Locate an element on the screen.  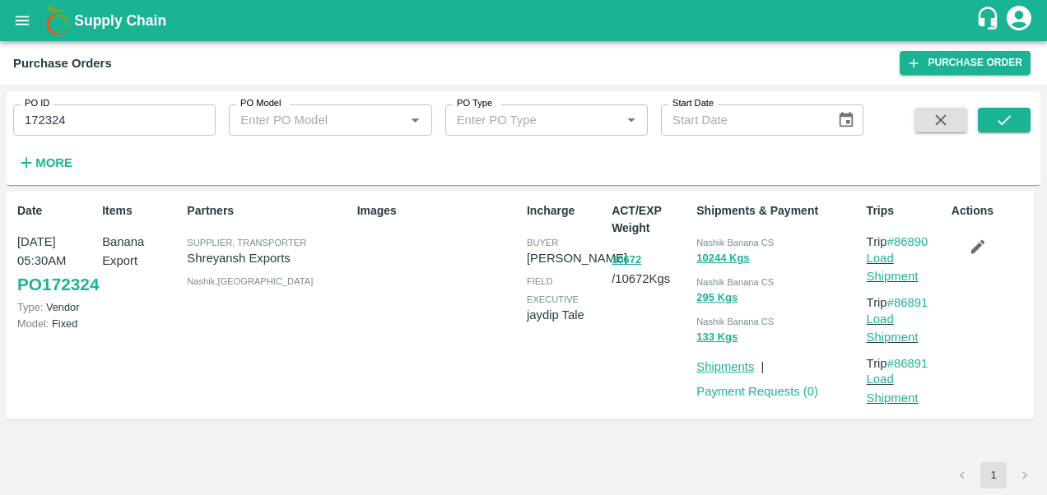
div: account of current user is located at coordinates (1019, 21).